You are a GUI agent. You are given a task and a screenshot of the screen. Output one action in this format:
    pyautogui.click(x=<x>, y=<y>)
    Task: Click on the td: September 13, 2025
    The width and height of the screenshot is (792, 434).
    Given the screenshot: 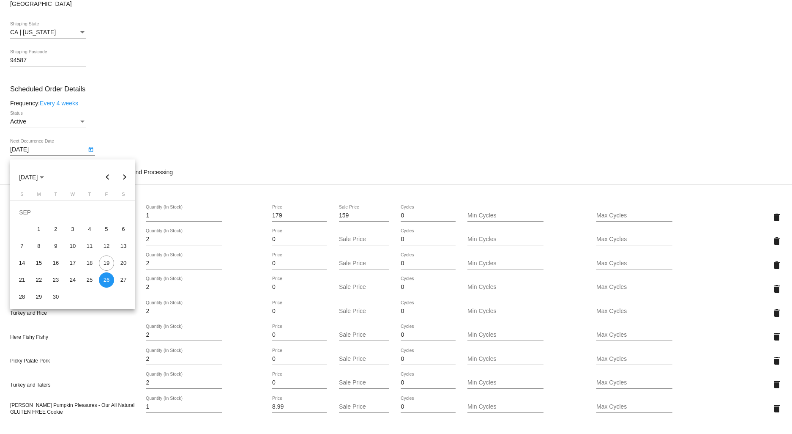 What is the action you would take?
    pyautogui.click(x=123, y=246)
    